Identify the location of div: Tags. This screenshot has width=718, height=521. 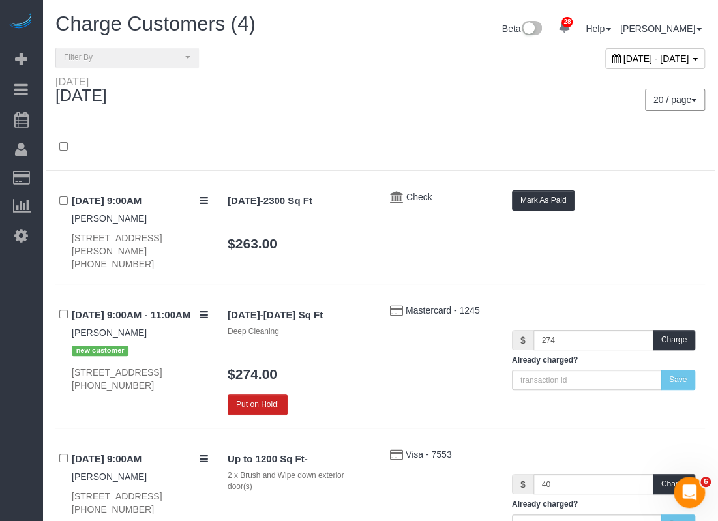
(140, 349).